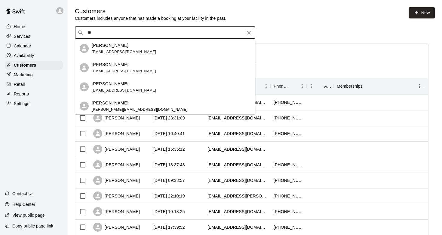  What do you see at coordinates (34, 75) in the screenshot?
I see `div: Marketing` at bounding box center [34, 75].